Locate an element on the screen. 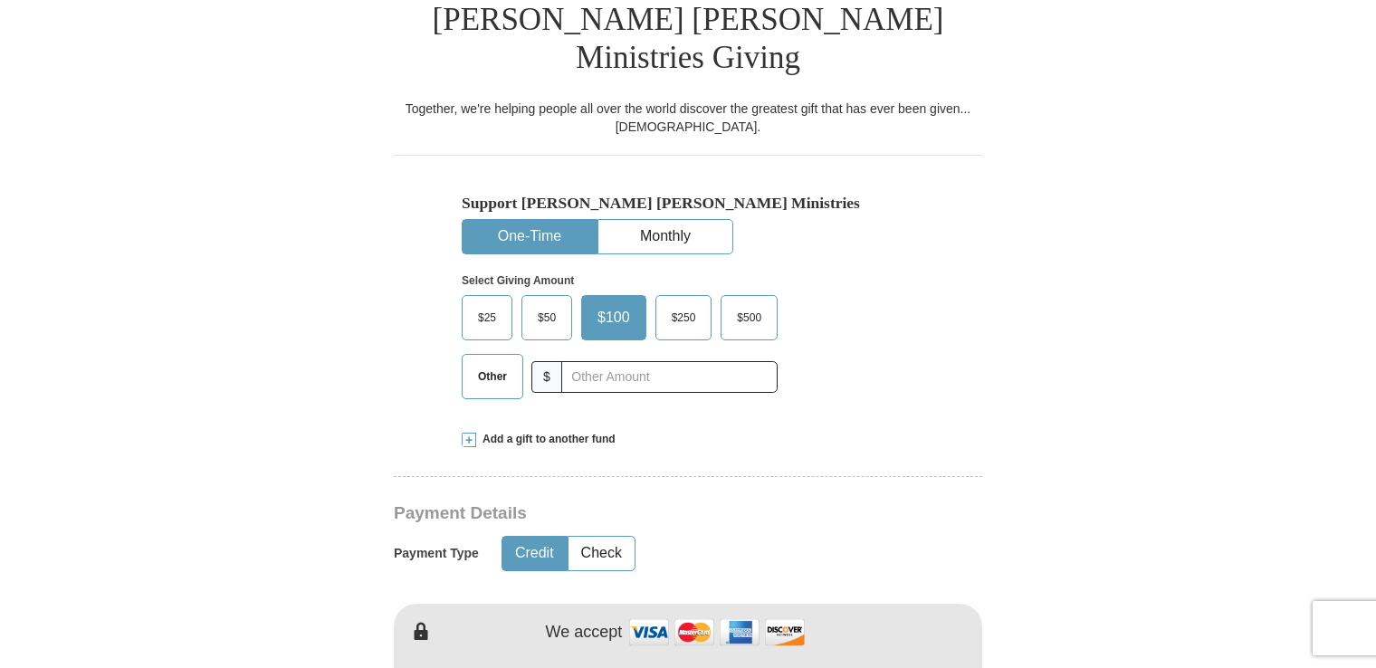 This screenshot has width=1376, height=668. h4: We accept is located at coordinates (584, 633).